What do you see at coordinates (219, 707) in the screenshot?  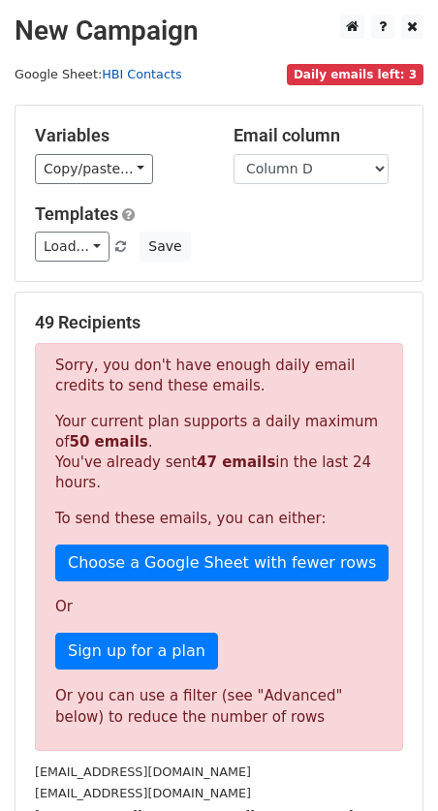 I see `div: Or you can use a filter (see "Advanced" below) to reduce the number of rows` at bounding box center [219, 707].